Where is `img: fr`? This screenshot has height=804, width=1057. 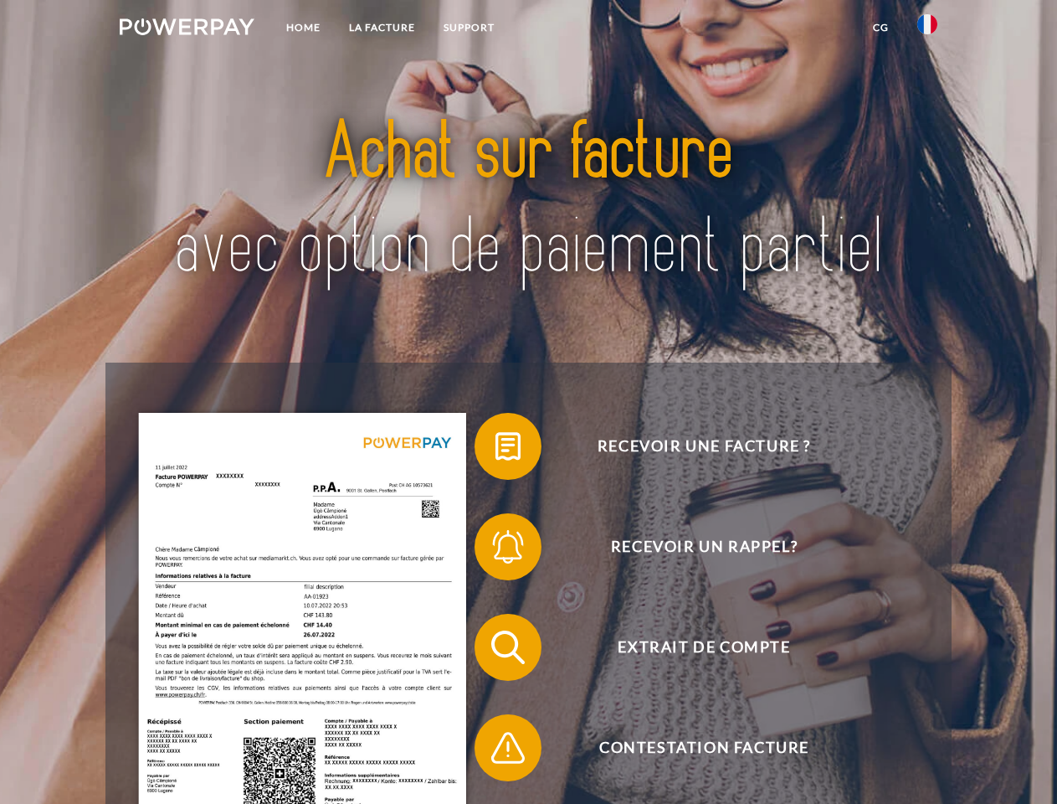
img: fr is located at coordinates (928, 24).